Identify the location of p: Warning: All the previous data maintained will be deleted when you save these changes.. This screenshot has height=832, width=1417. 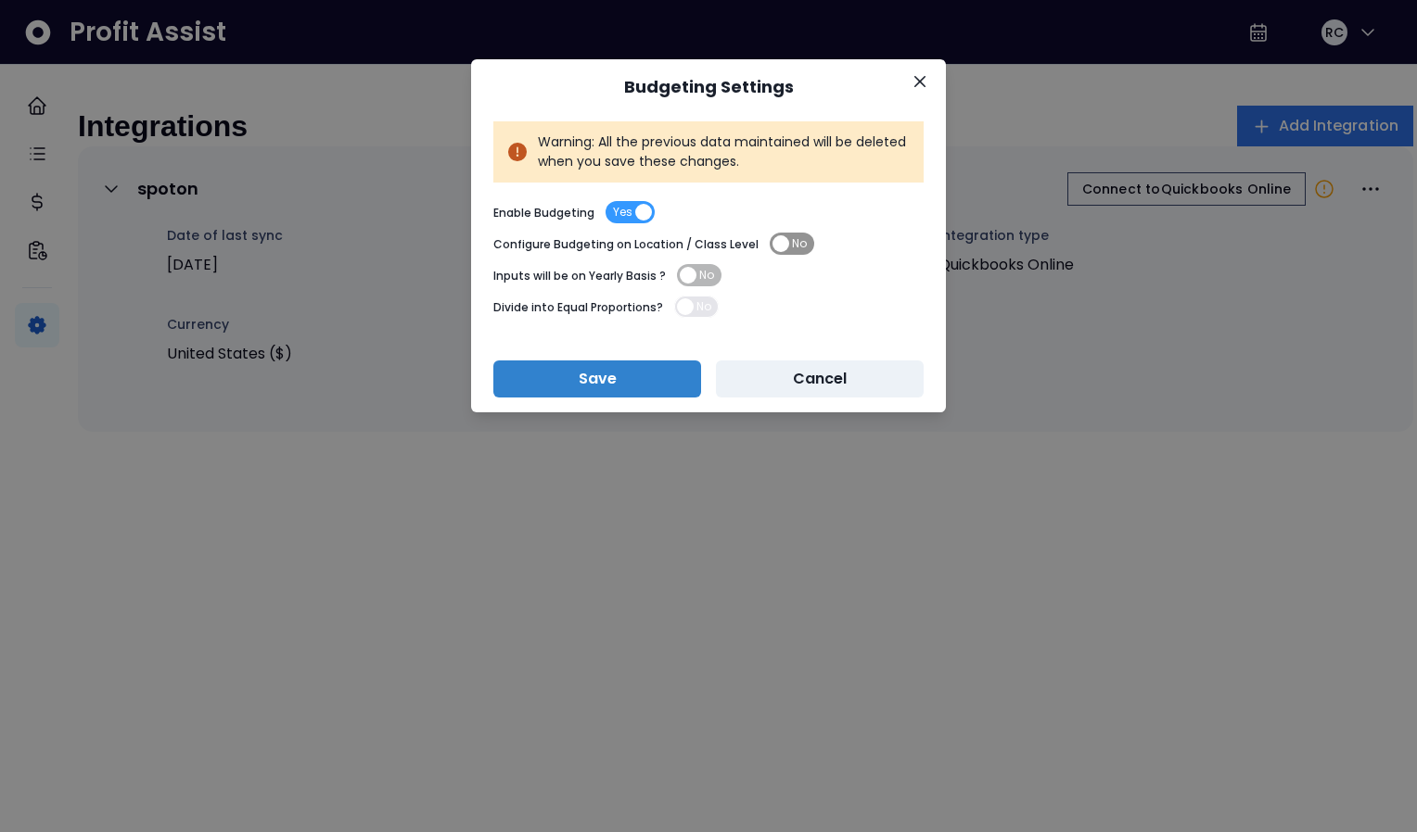
(723, 152).